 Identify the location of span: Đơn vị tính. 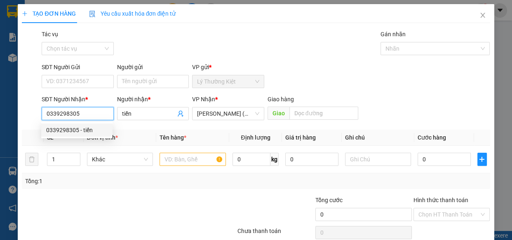
(102, 138).